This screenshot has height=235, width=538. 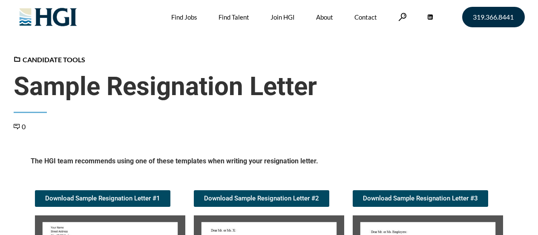 What do you see at coordinates (421, 198) in the screenshot?
I see `a: Download Sample Resignation Letter #3` at bounding box center [421, 198].